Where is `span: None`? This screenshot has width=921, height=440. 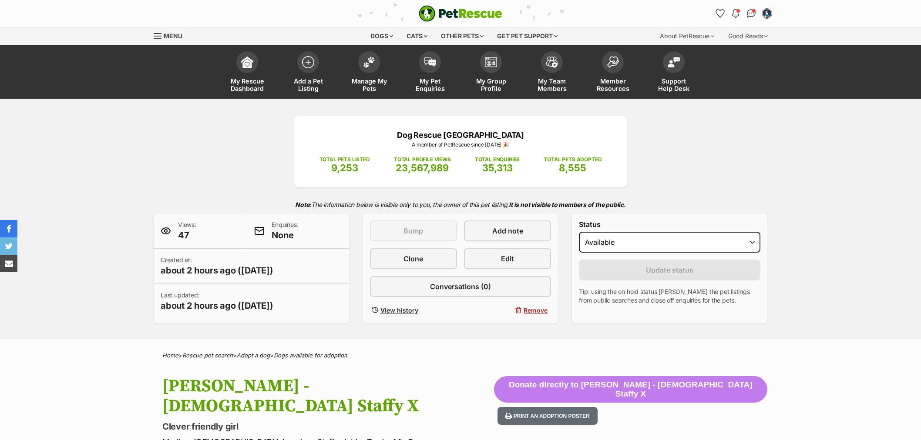 span: None is located at coordinates (285, 235).